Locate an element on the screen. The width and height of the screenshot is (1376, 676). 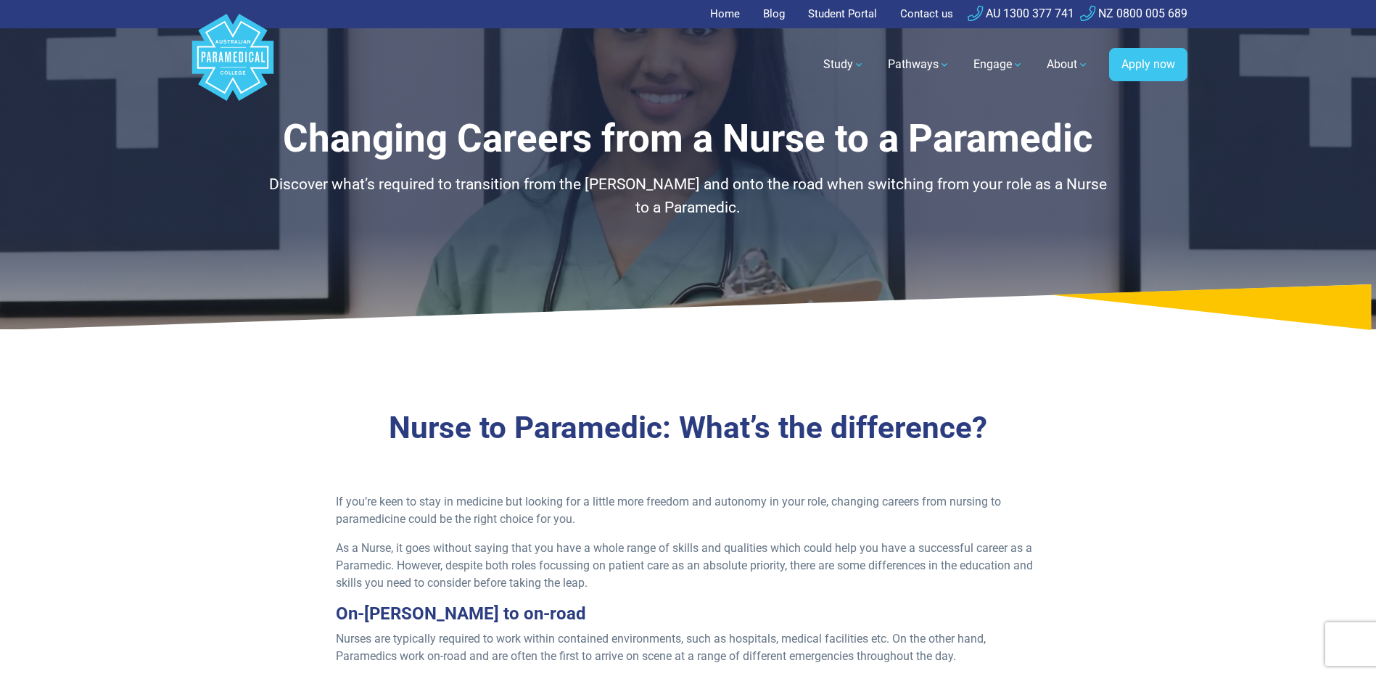
a: NZ 0800 005 689 is located at coordinates (1134, 13).